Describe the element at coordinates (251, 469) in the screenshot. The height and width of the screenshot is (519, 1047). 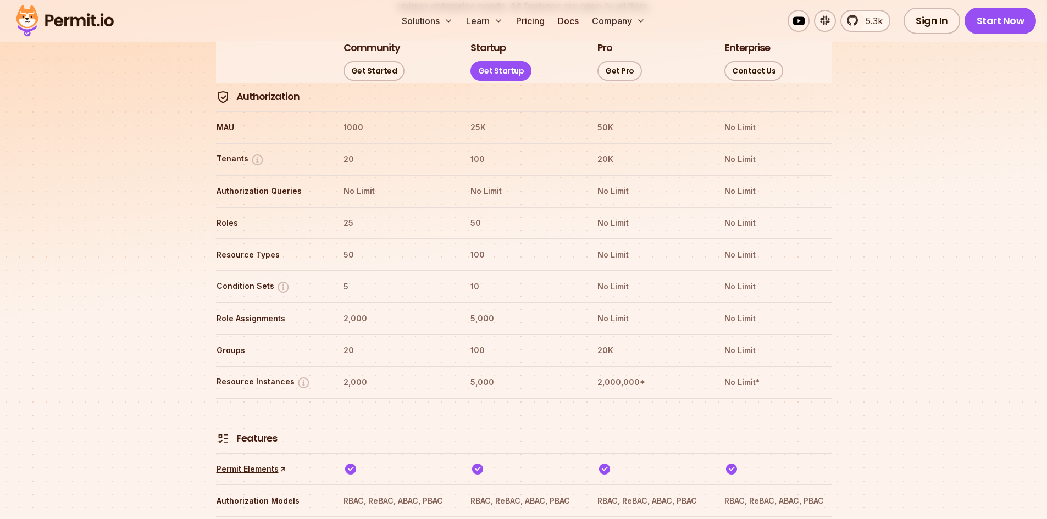
I see `a: Permit Elements↑` at that location.